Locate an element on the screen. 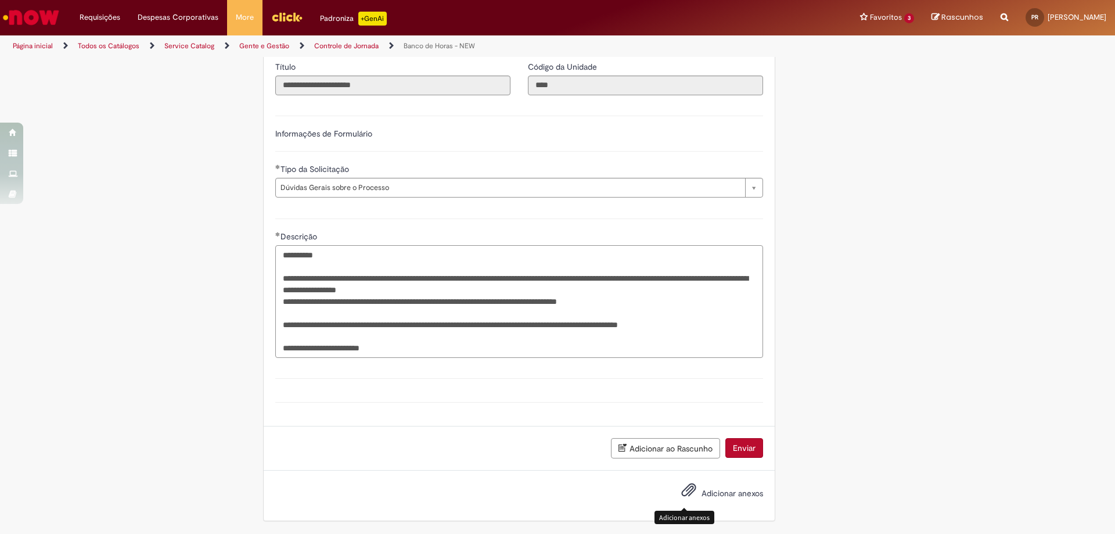 This screenshot has height=534, width=1115. textarea: Descrição is located at coordinates (519, 301).